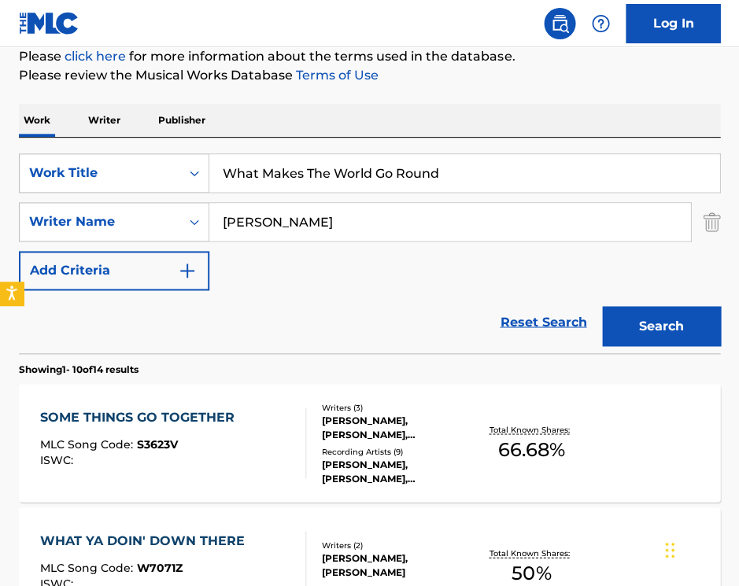 This screenshot has width=739, height=586. I want to click on a: Terms of Use, so click(335, 75).